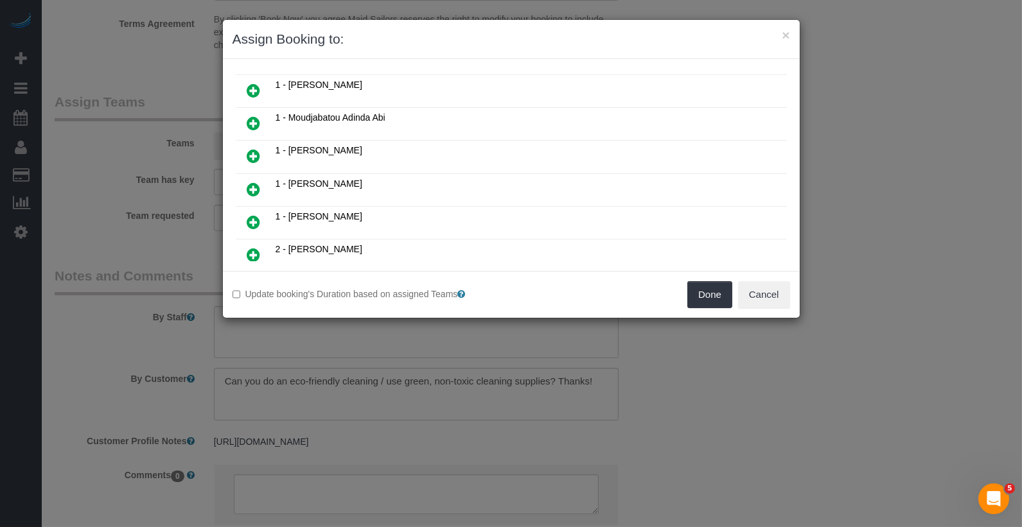  Describe the element at coordinates (236, 294) in the screenshot. I see `input: Update booking's Duration based on assigned Teams` at that location.